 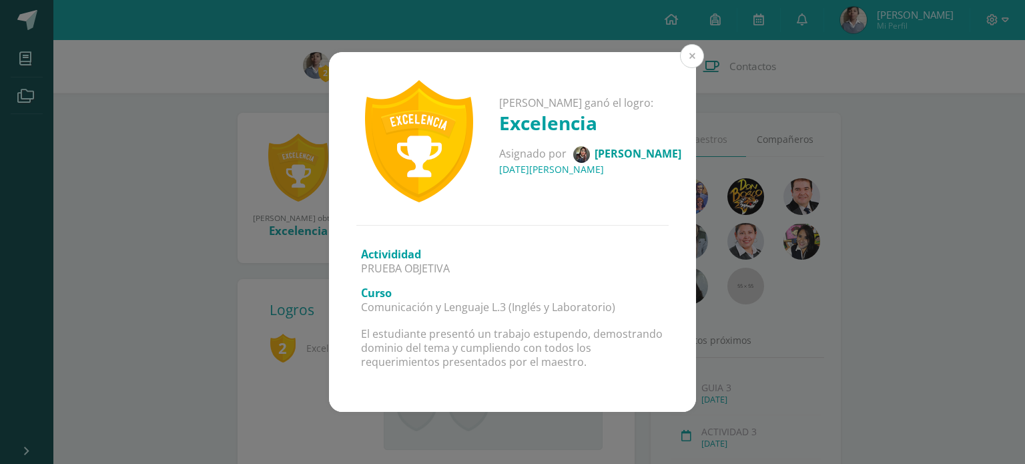 What do you see at coordinates (512, 254) in the screenshot?
I see `h3: Activididad` at bounding box center [512, 254].